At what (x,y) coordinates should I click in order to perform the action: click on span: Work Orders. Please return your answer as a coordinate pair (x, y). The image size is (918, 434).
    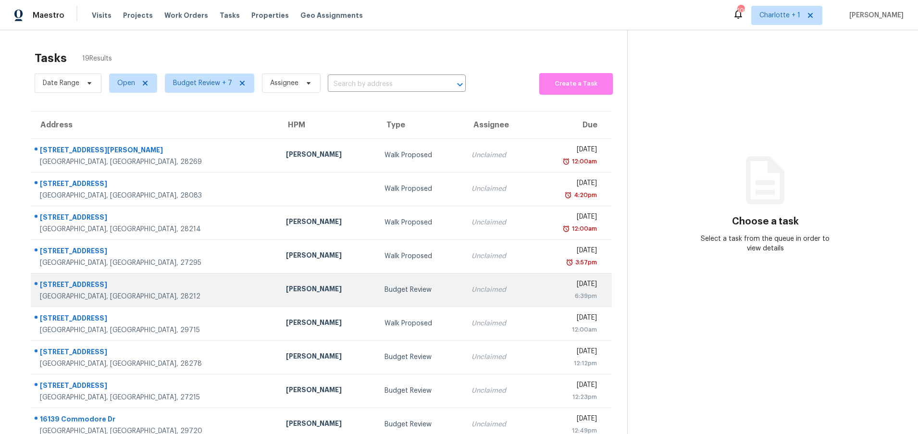
    Looking at the image, I should click on (186, 15).